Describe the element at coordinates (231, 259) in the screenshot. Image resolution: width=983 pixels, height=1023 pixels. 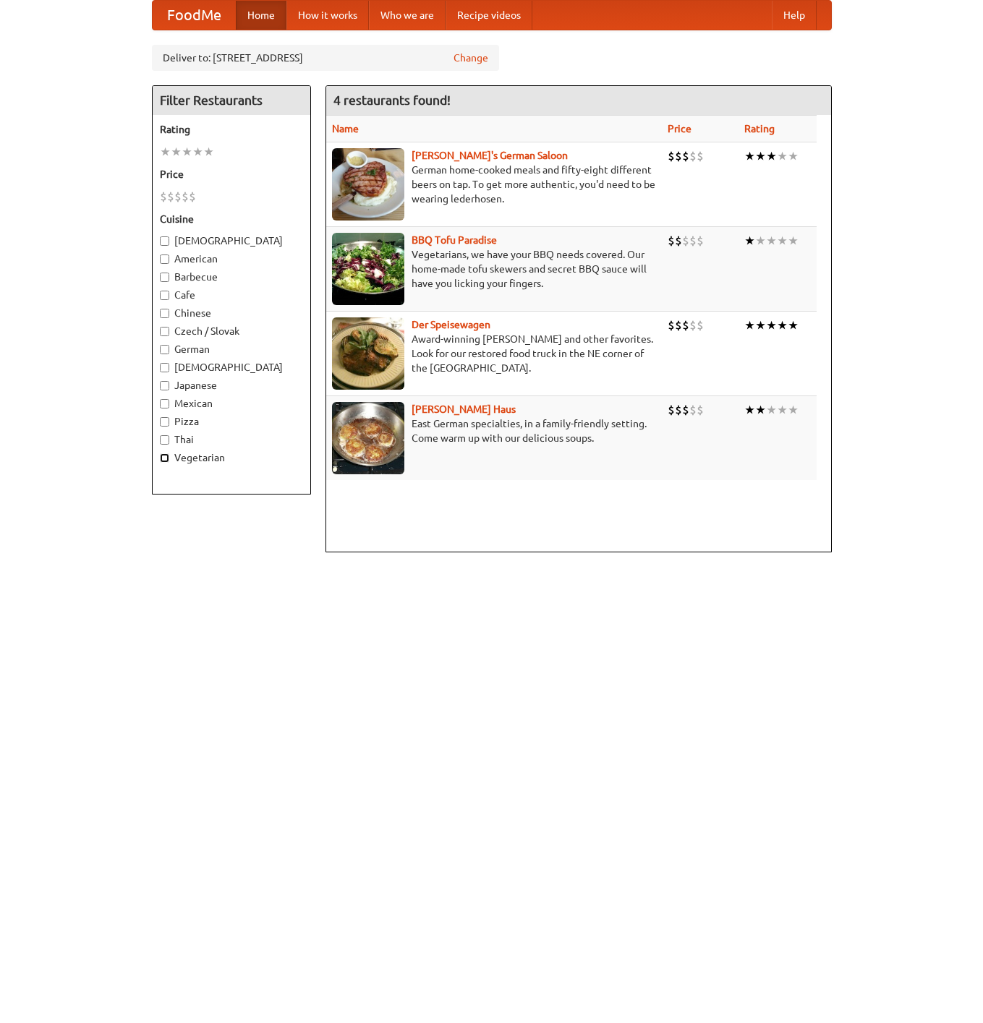
I see `label: American` at that location.